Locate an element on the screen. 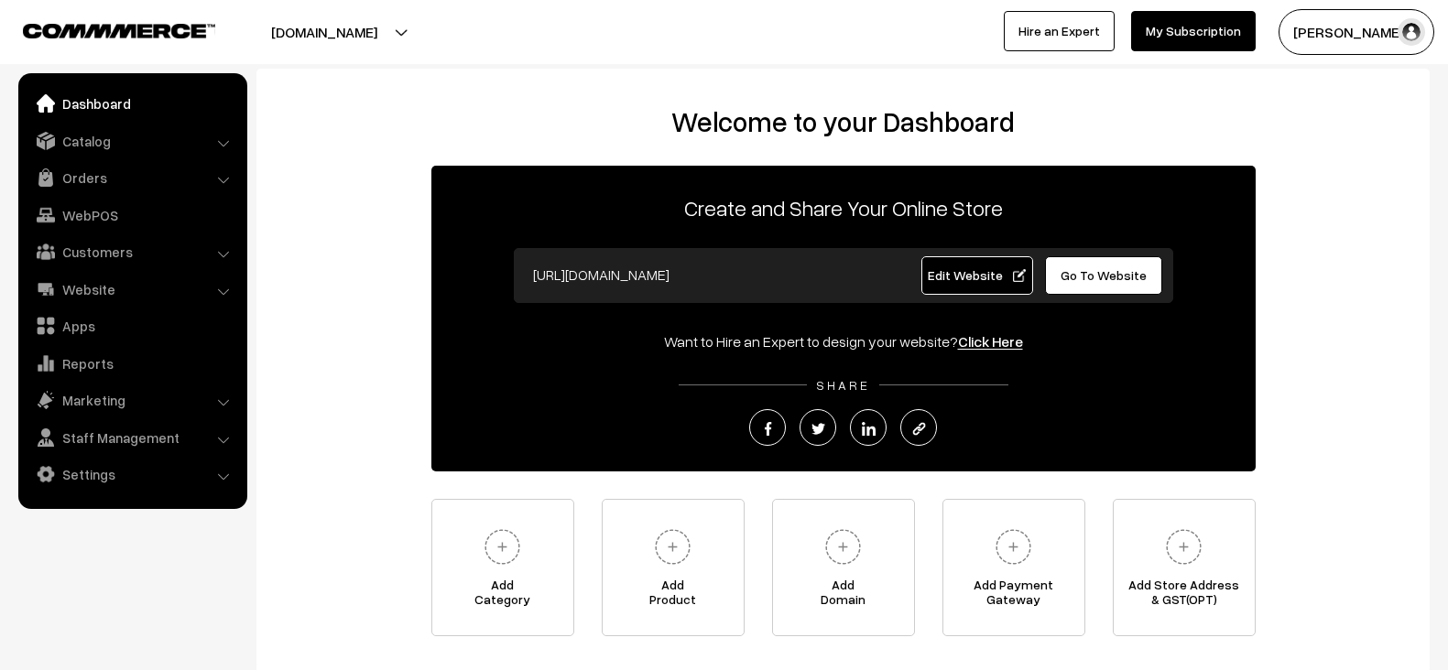 This screenshot has width=1448, height=670. a: Settings is located at coordinates (132, 474).